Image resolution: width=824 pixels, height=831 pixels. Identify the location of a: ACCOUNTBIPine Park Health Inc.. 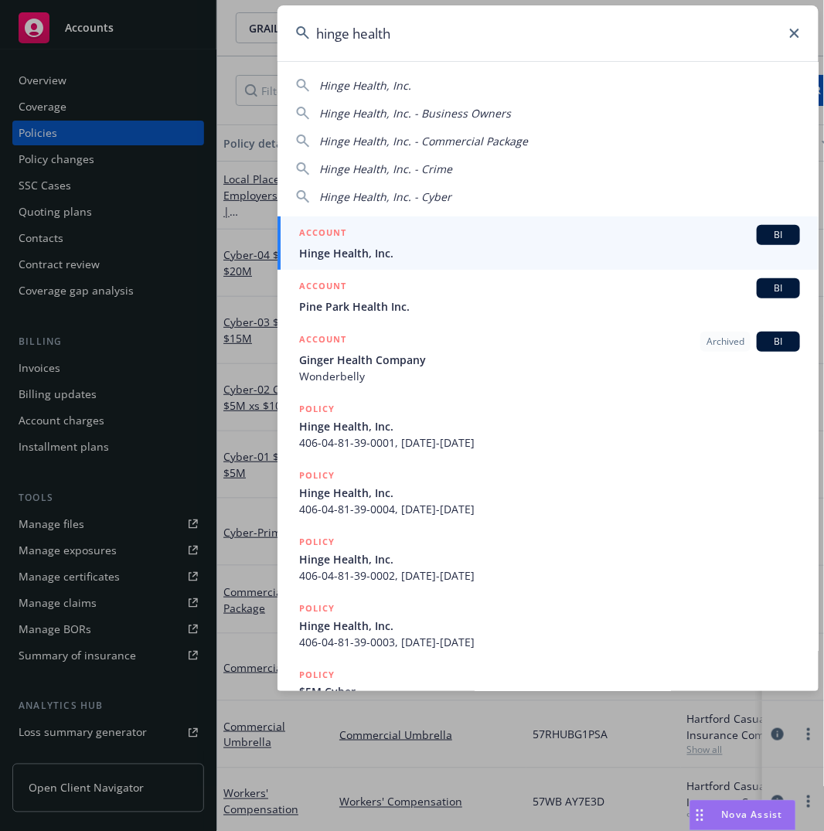
(548, 296).